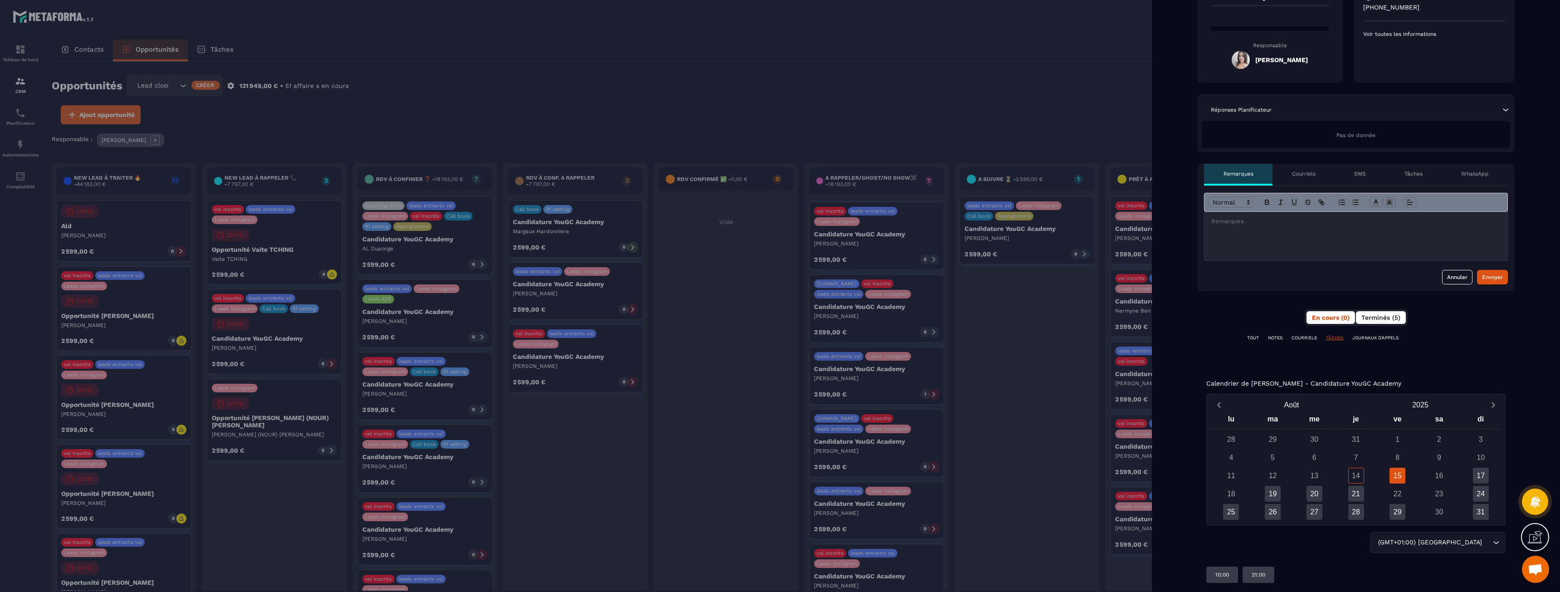 The width and height of the screenshot is (1560, 592). What do you see at coordinates (1381, 317) in the screenshot?
I see `span: Terminés (5)` at bounding box center [1381, 317].